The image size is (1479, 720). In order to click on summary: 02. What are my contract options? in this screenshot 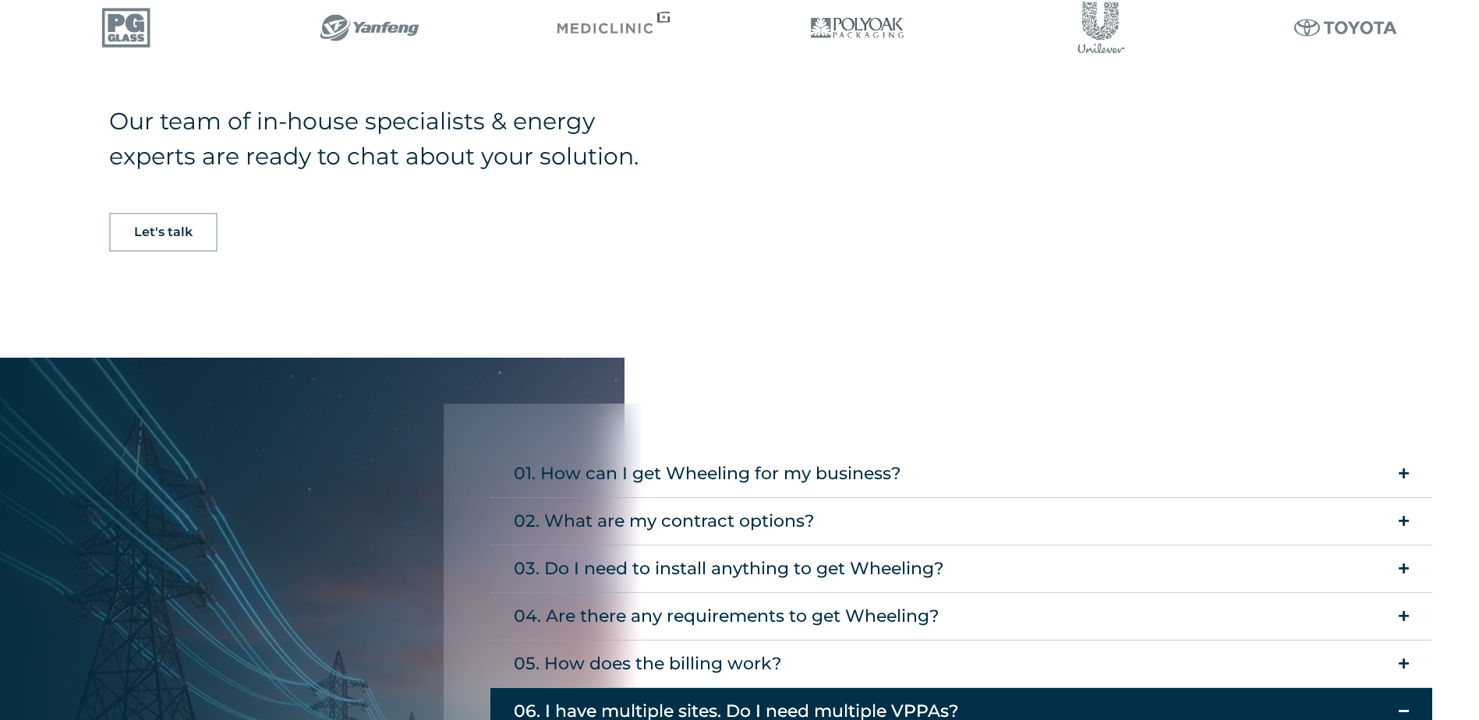, I will do `click(961, 522)`.